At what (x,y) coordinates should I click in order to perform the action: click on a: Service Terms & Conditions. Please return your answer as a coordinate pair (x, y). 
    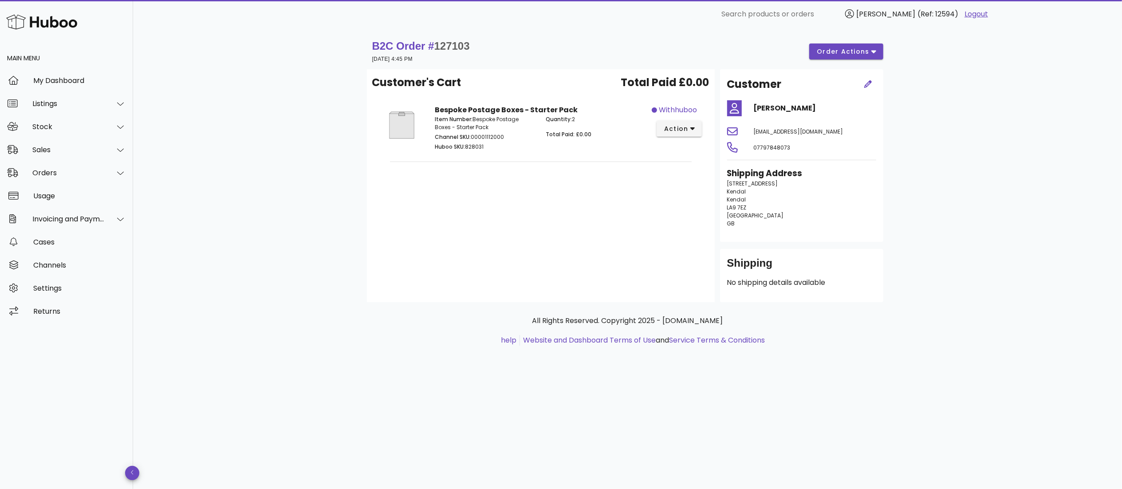
    Looking at the image, I should click on (717, 340).